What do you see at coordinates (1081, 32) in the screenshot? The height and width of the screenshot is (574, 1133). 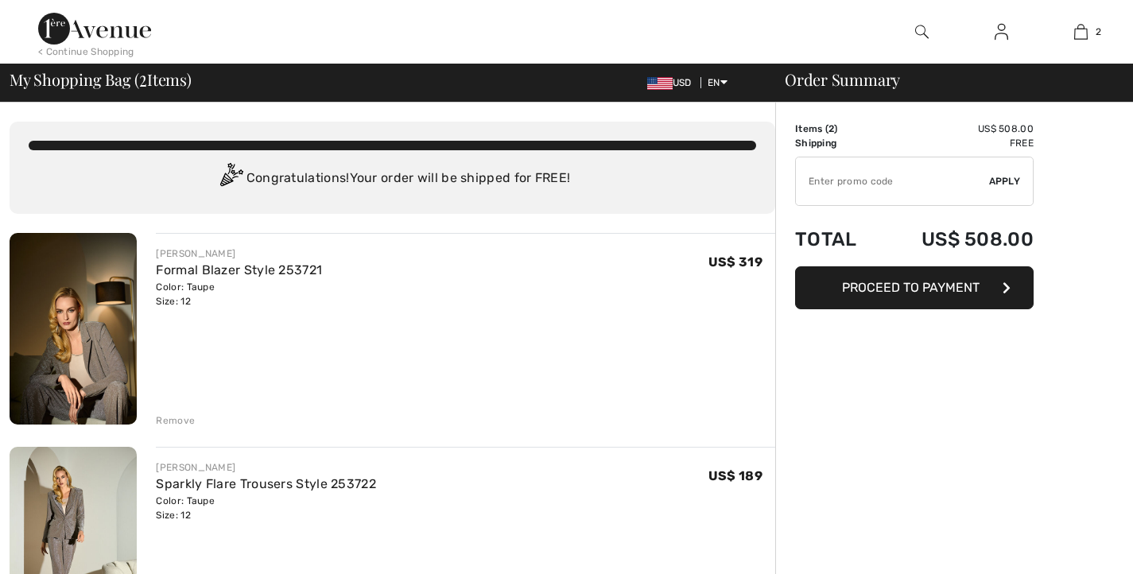 I see `img: My Bag` at bounding box center [1081, 32].